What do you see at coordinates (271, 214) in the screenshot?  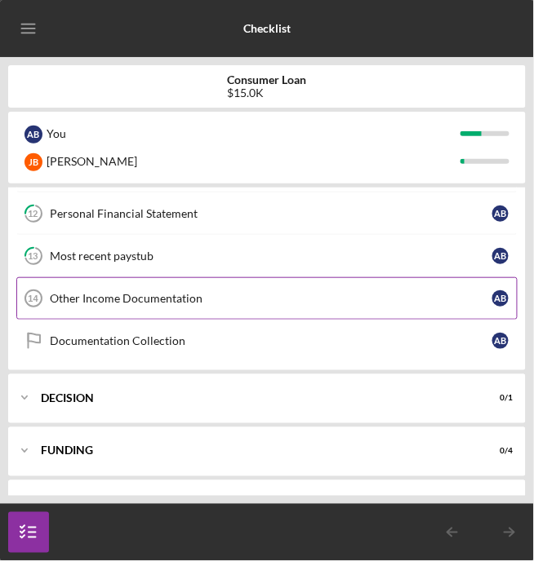 I see `div: Personal Financial Statement` at bounding box center [271, 214].